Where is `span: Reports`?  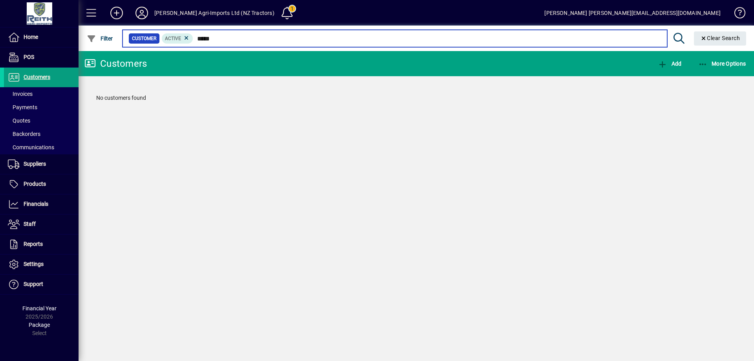 span: Reports is located at coordinates (33, 244).